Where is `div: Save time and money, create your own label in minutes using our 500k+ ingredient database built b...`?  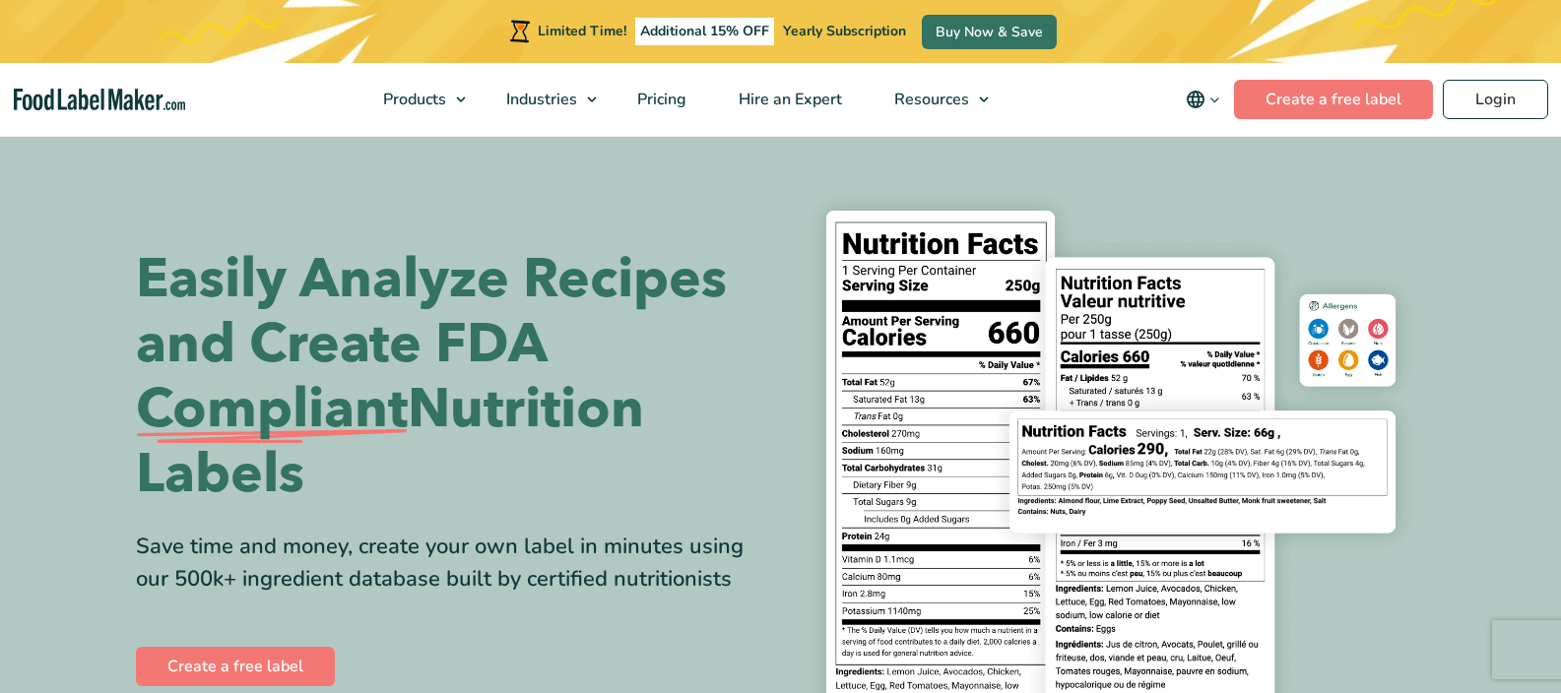
div: Save time and money, create your own label in minutes using our 500k+ ingredient database built b... is located at coordinates (451, 563).